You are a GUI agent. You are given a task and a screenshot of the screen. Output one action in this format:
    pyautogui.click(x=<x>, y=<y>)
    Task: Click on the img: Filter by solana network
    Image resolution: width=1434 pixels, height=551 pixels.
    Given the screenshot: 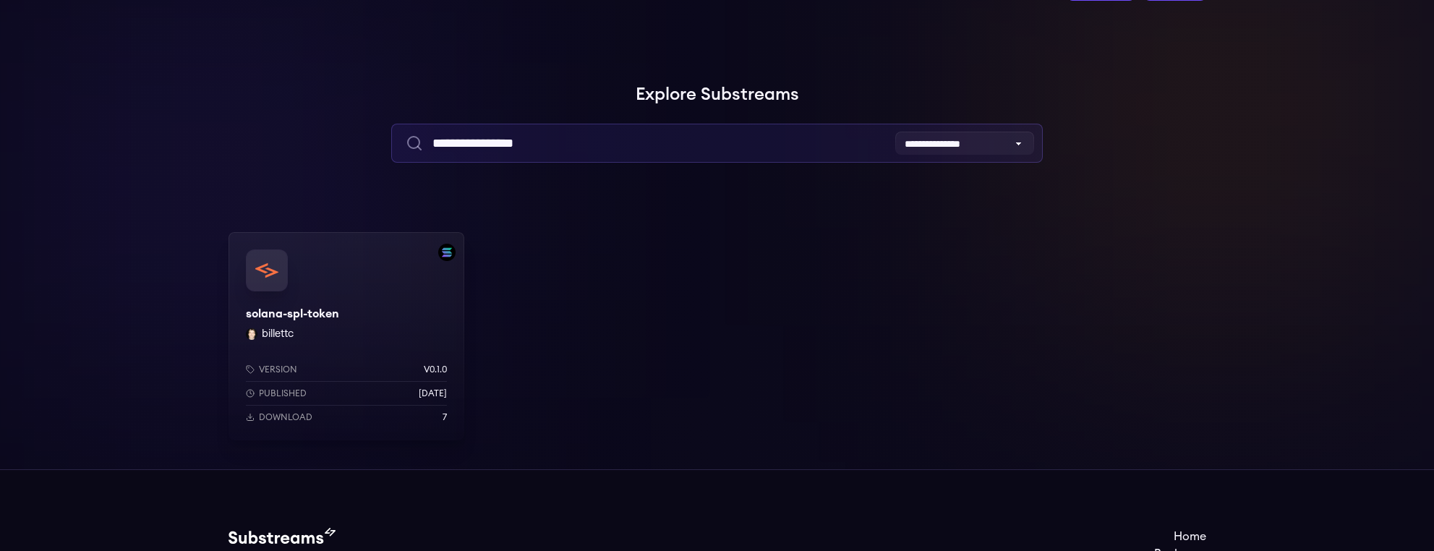 What is the action you would take?
    pyautogui.click(x=447, y=252)
    